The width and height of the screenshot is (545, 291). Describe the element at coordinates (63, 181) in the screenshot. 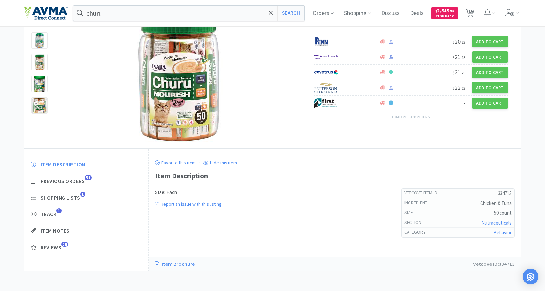

I see `span: Previous Orders` at that location.